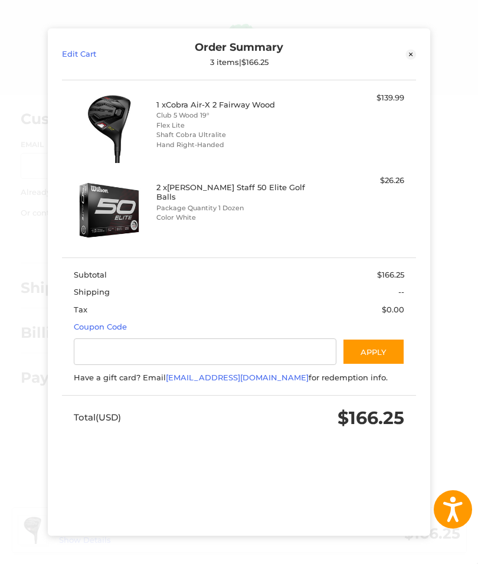 Image resolution: width=478 pixels, height=564 pixels. I want to click on span: Total (USD), so click(97, 417).